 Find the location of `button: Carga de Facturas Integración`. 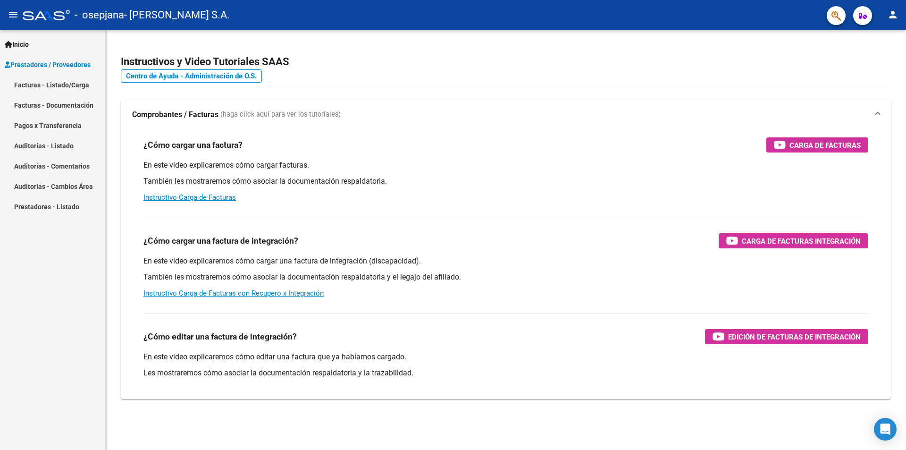

button: Carga de Facturas Integración is located at coordinates (794, 241).